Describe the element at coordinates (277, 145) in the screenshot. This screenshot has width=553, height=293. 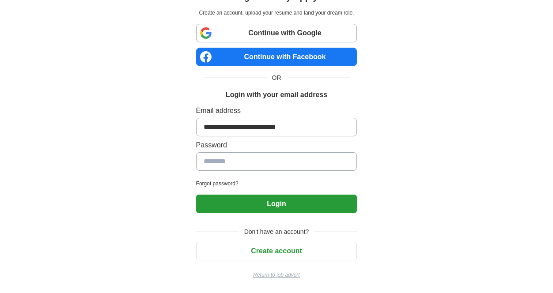
I see `label: Password` at that location.